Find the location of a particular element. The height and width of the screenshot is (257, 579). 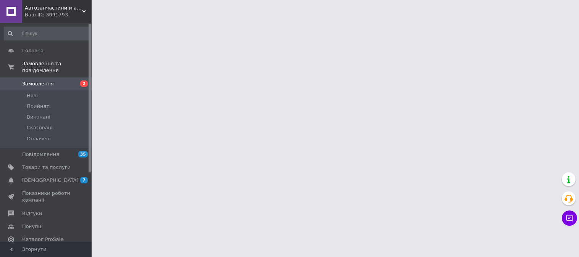

span: Повідомлення is located at coordinates (40, 155).